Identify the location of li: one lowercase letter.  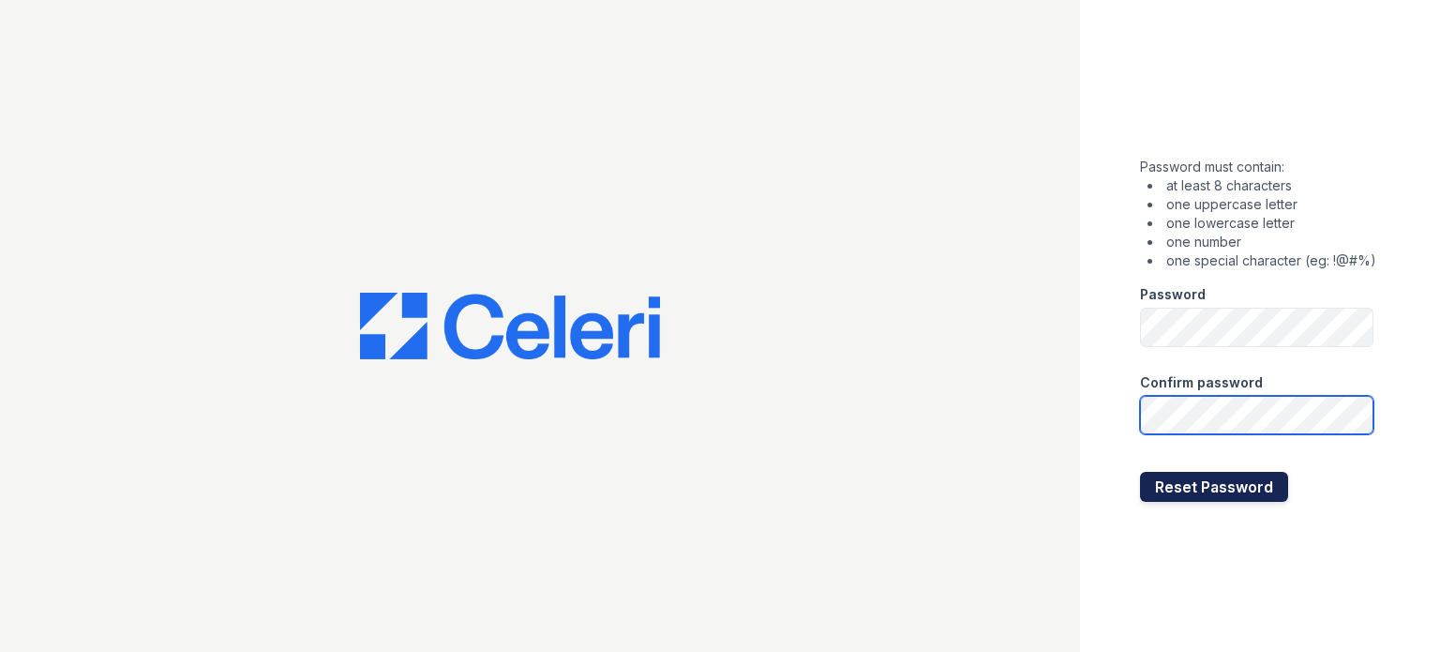
(1262, 223).